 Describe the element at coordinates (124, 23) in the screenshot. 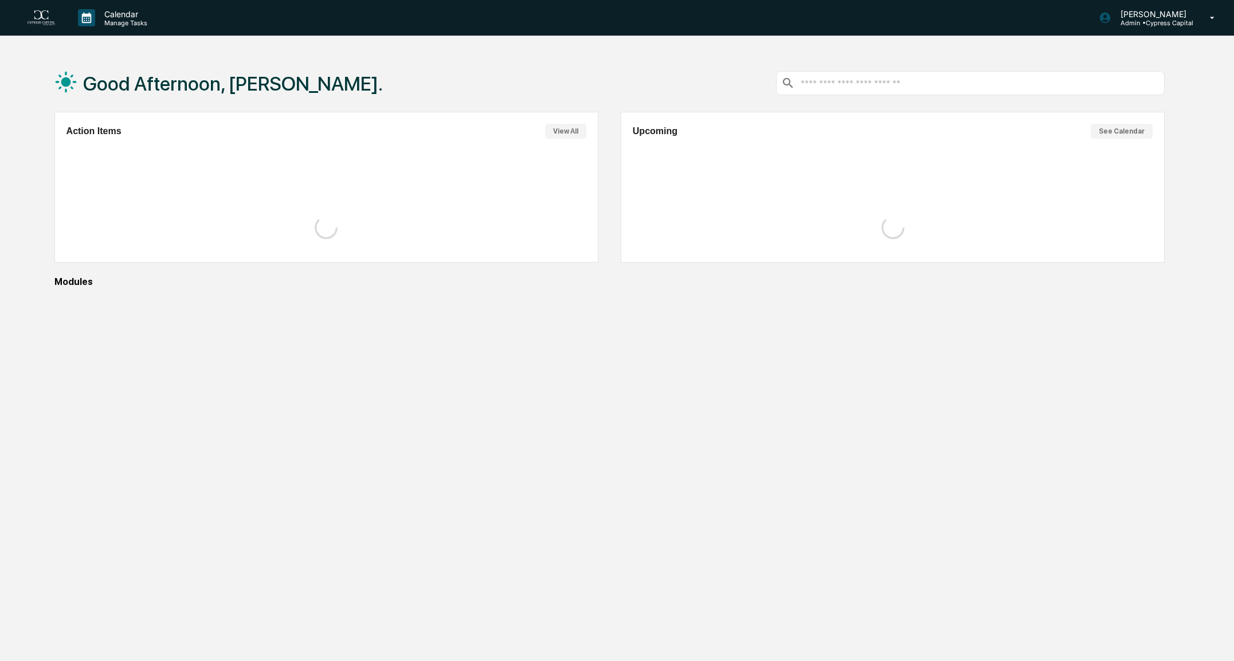

I see `p: Manage Tasks` at that location.